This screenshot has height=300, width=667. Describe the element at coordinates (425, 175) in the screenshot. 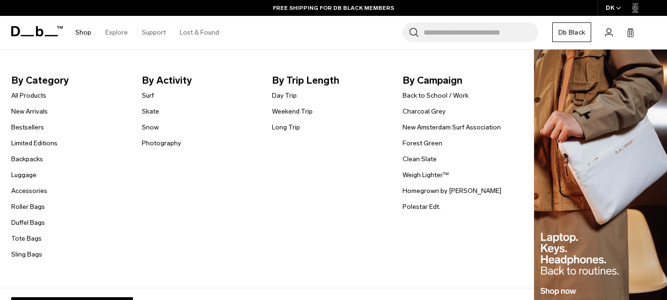

I see `a: Weigh Lighter™` at that location.